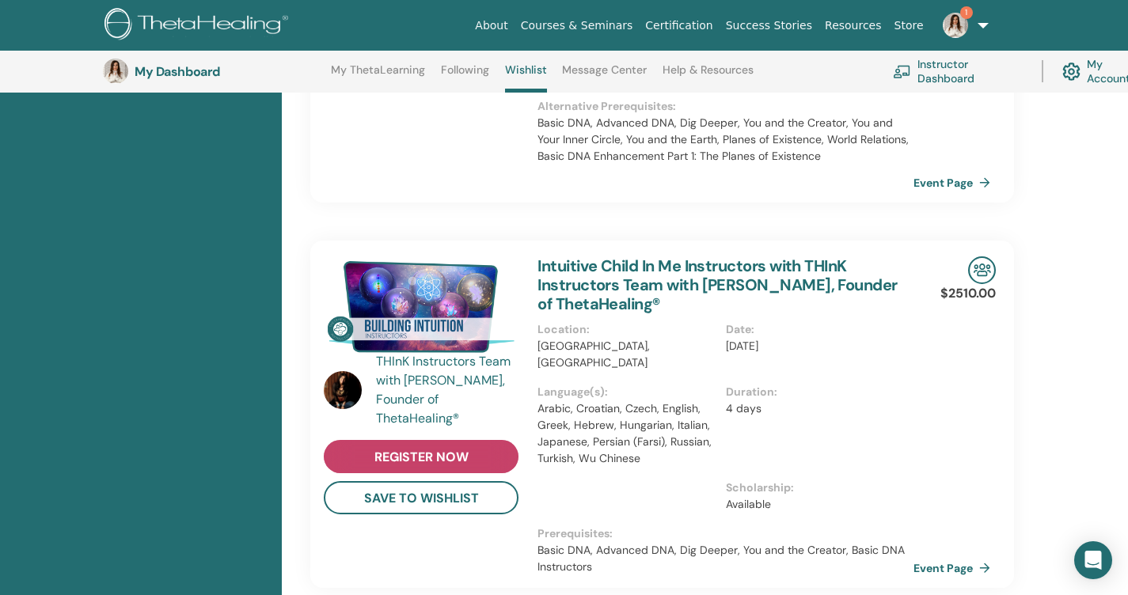 This screenshot has height=595, width=1128. I want to click on img: cog.svg, so click(1071, 71).